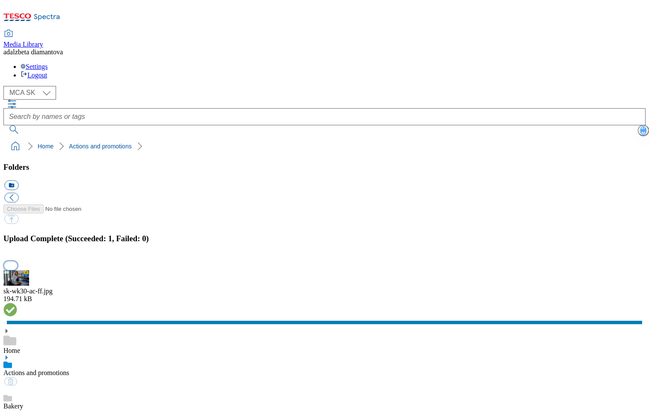 This screenshot has width=649, height=411. What do you see at coordinates (324, 167) in the screenshot?
I see `h3: Folders` at bounding box center [324, 167].